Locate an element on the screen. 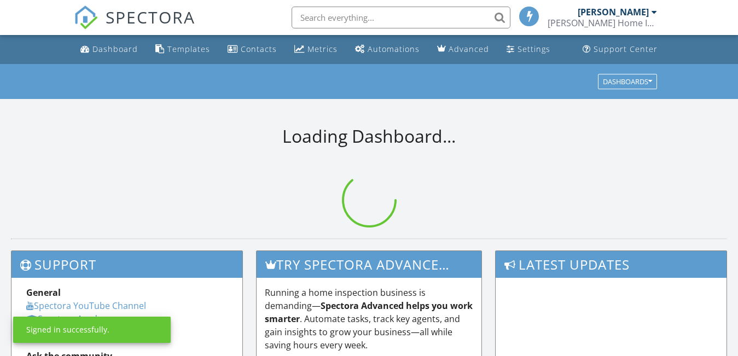 This screenshot has width=738, height=356. div: Contacts is located at coordinates (259, 49).